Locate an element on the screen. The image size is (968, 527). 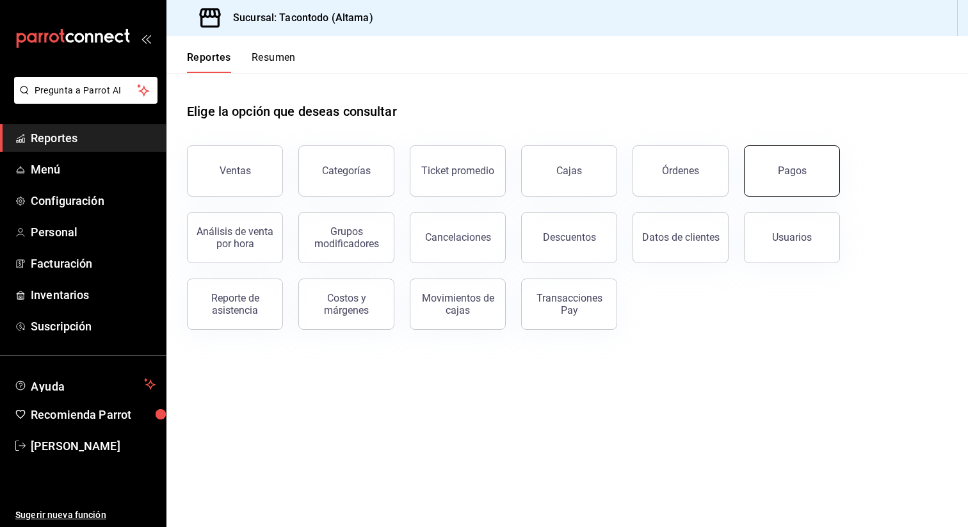
button: Categorías is located at coordinates (347, 171).